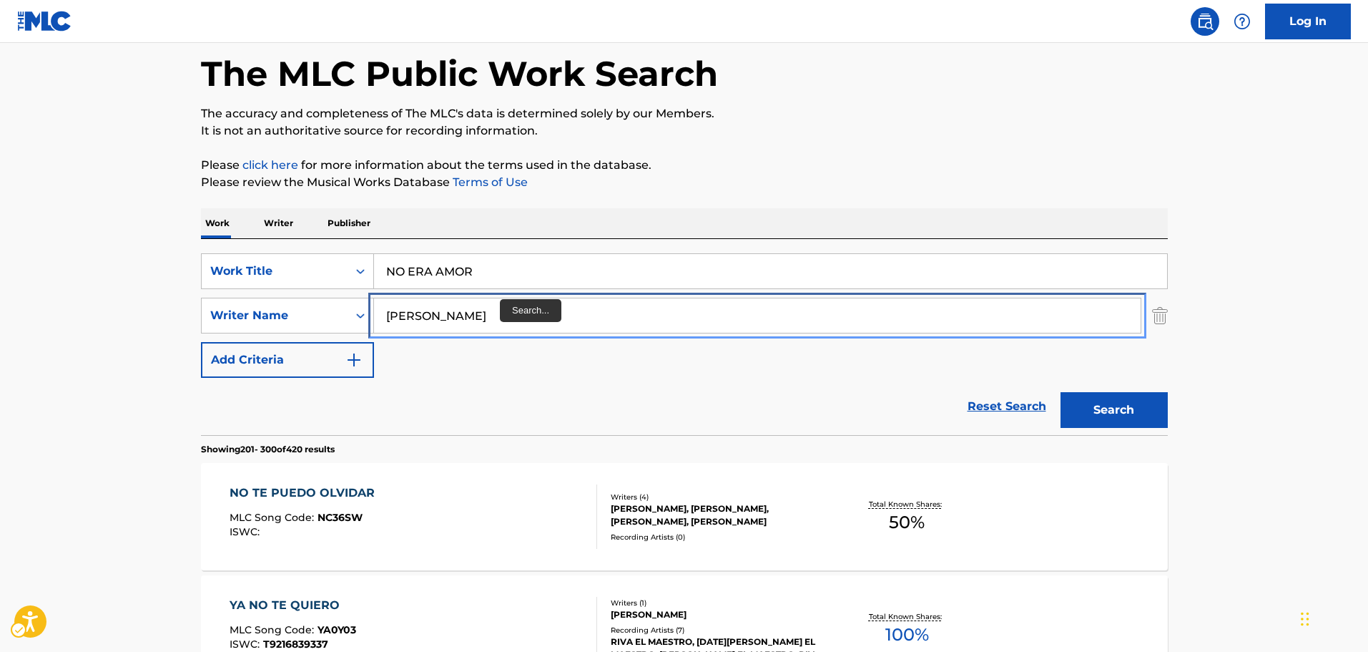 The image size is (1368, 652). Describe the element at coordinates (684, 131) in the screenshot. I see `p: It is not an authoritative source for recording information.` at that location.